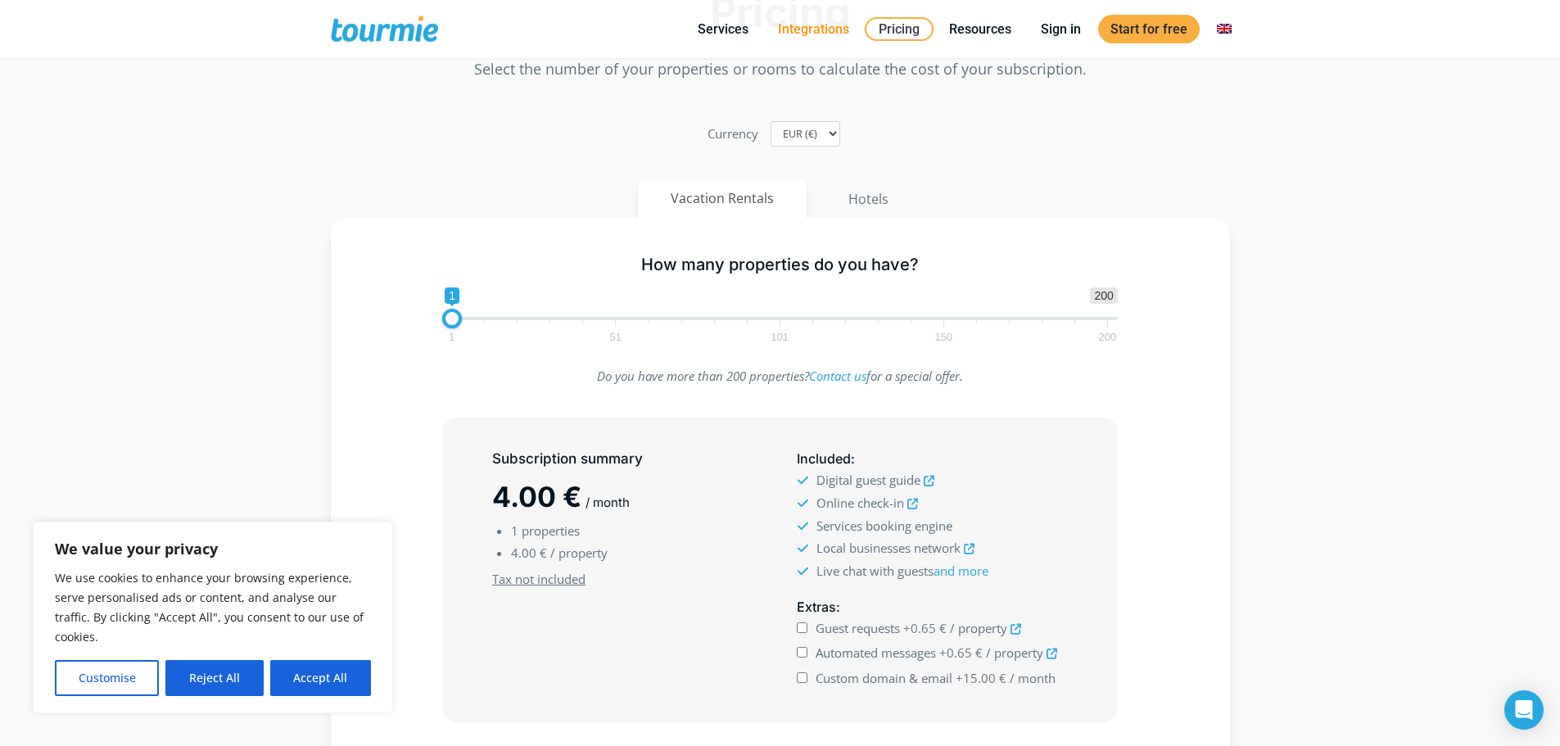 Image resolution: width=1560 pixels, height=746 pixels. Describe the element at coordinates (838, 376) in the screenshot. I see `a: Contact us` at that location.